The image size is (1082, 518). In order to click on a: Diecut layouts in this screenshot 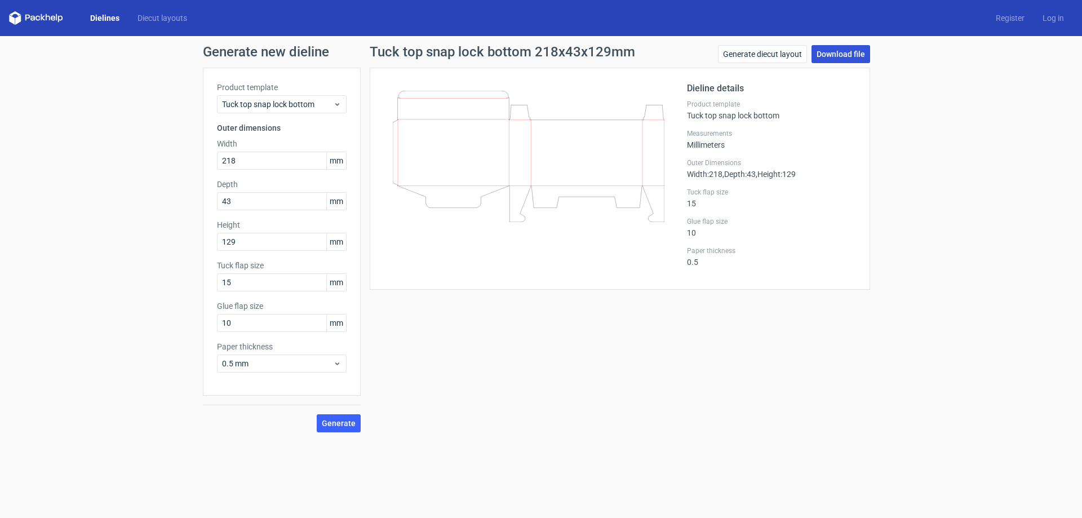, I will do `click(162, 18)`.